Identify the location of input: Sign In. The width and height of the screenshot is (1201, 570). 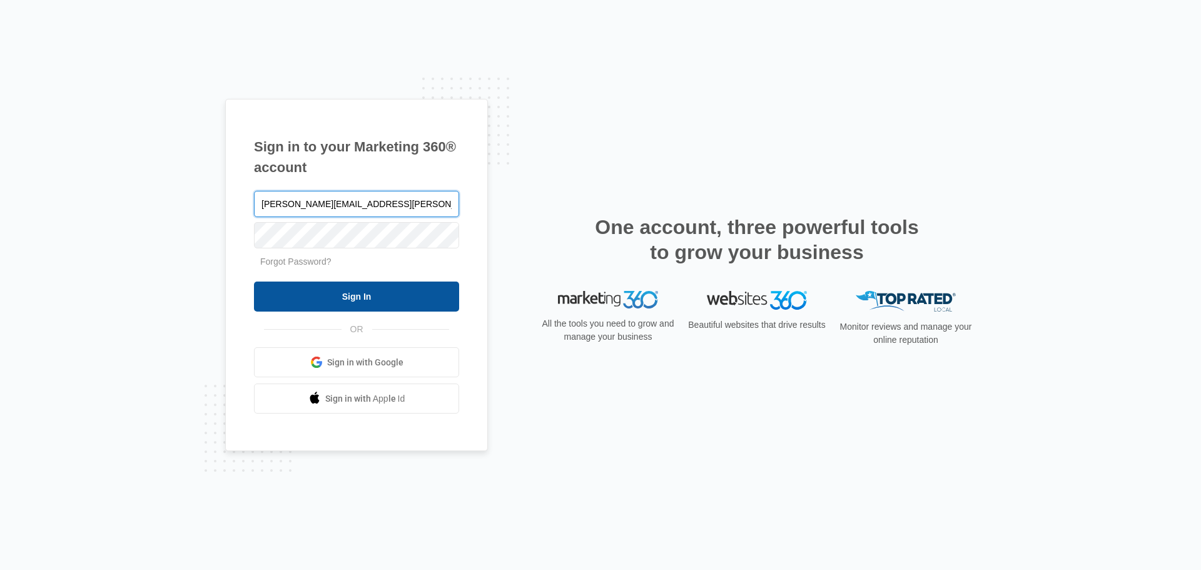
(357, 297).